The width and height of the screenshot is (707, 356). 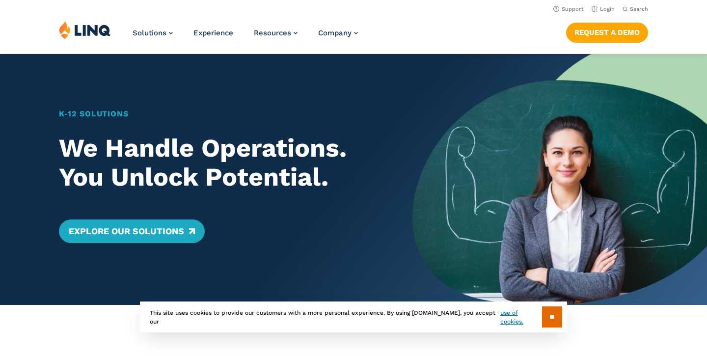 What do you see at coordinates (559, 179) in the screenshot?
I see `img: Home Banner` at bounding box center [559, 179].